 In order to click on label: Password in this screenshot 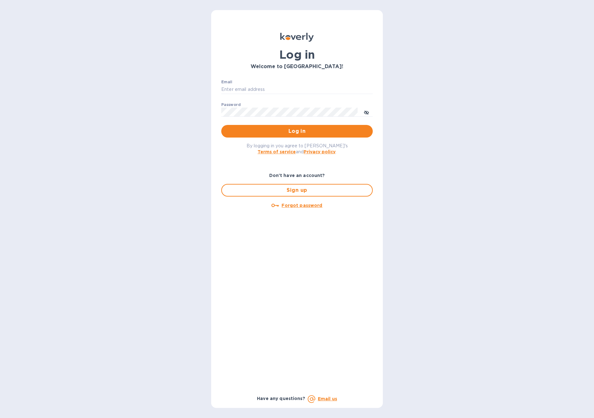, I will do `click(231, 105)`.